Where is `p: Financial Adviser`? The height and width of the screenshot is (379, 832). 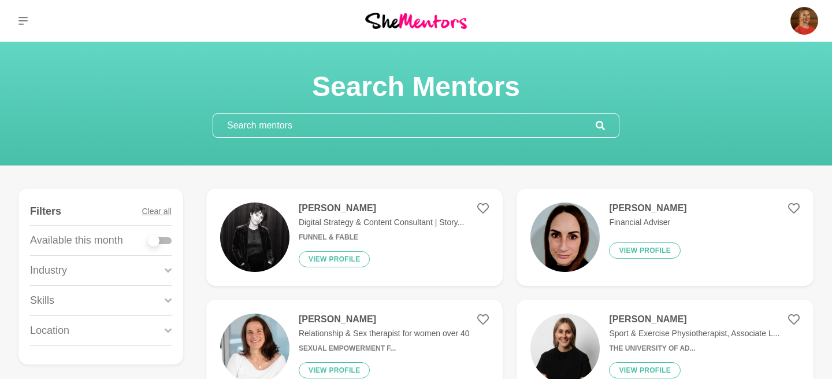
p: Financial Adviser is located at coordinates (648, 222).